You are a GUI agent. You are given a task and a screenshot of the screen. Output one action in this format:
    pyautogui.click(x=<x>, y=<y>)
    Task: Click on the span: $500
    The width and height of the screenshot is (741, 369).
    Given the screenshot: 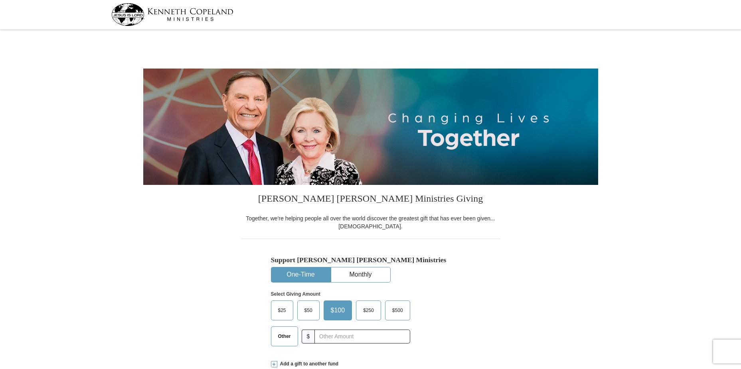 What is the action you would take?
    pyautogui.click(x=397, y=311)
    